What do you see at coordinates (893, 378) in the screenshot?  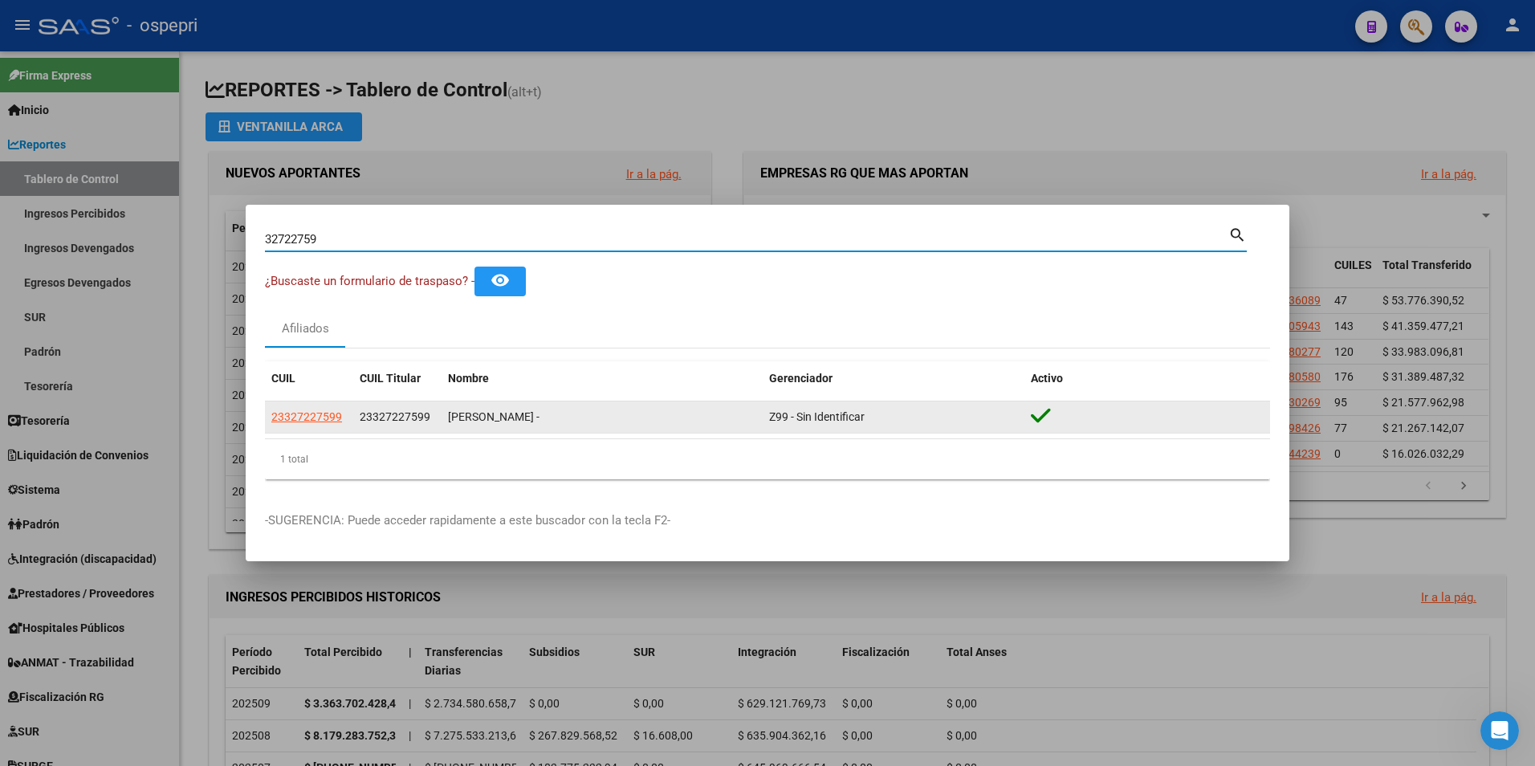 I see `datatable-header-cell: Gerenciador` at bounding box center [893, 378].